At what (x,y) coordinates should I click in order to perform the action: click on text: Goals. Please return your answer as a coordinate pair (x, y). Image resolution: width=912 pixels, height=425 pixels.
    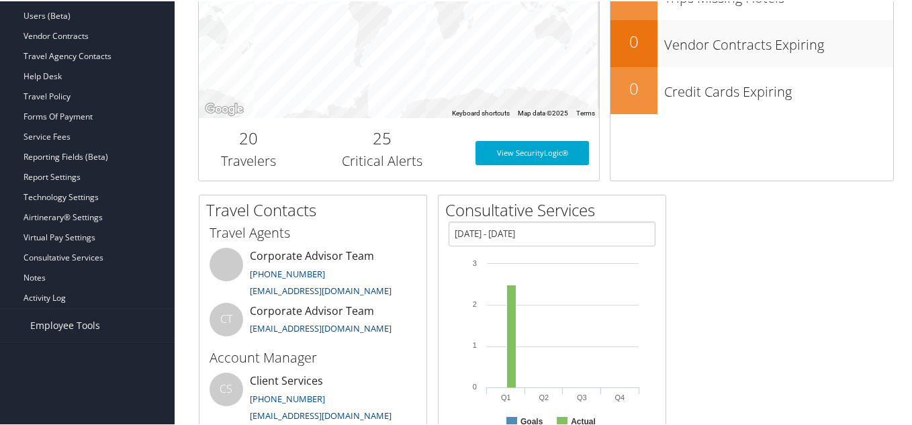
    Looking at the image, I should click on (532, 421).